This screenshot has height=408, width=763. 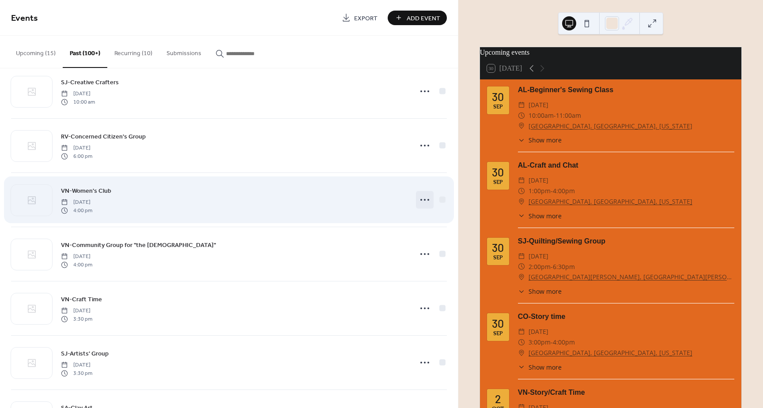 I want to click on span: 6:30pm, so click(x=564, y=267).